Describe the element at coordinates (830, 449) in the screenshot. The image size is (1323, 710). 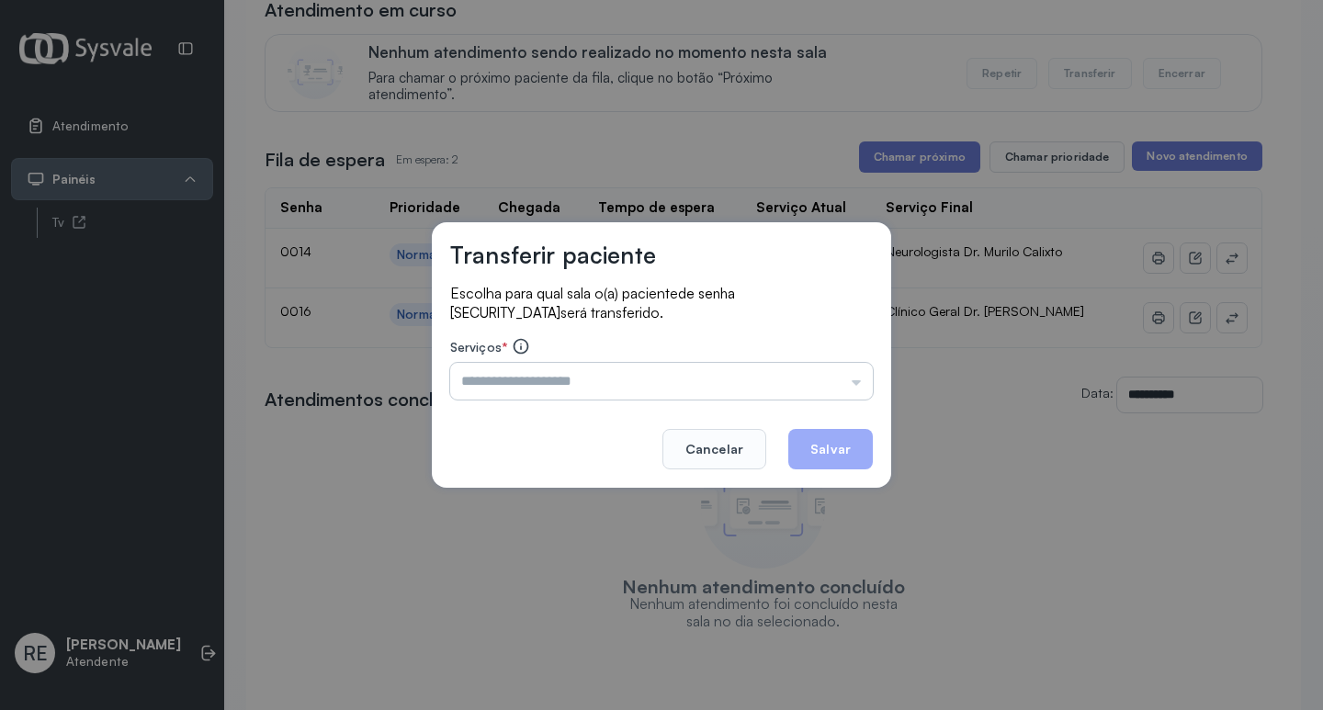
I see `button: Salvar` at that location.